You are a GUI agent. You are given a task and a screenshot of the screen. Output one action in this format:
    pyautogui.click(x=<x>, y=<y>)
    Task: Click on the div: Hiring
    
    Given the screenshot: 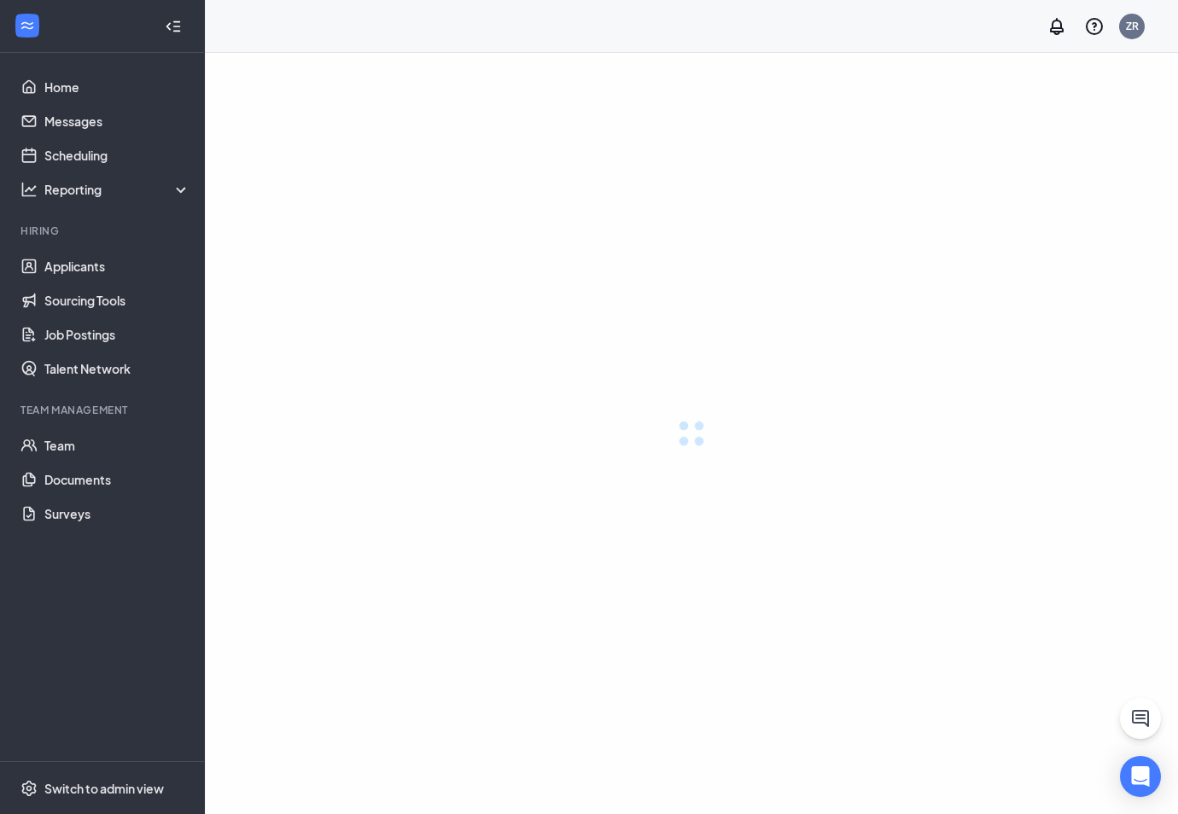 What is the action you would take?
    pyautogui.click(x=103, y=231)
    